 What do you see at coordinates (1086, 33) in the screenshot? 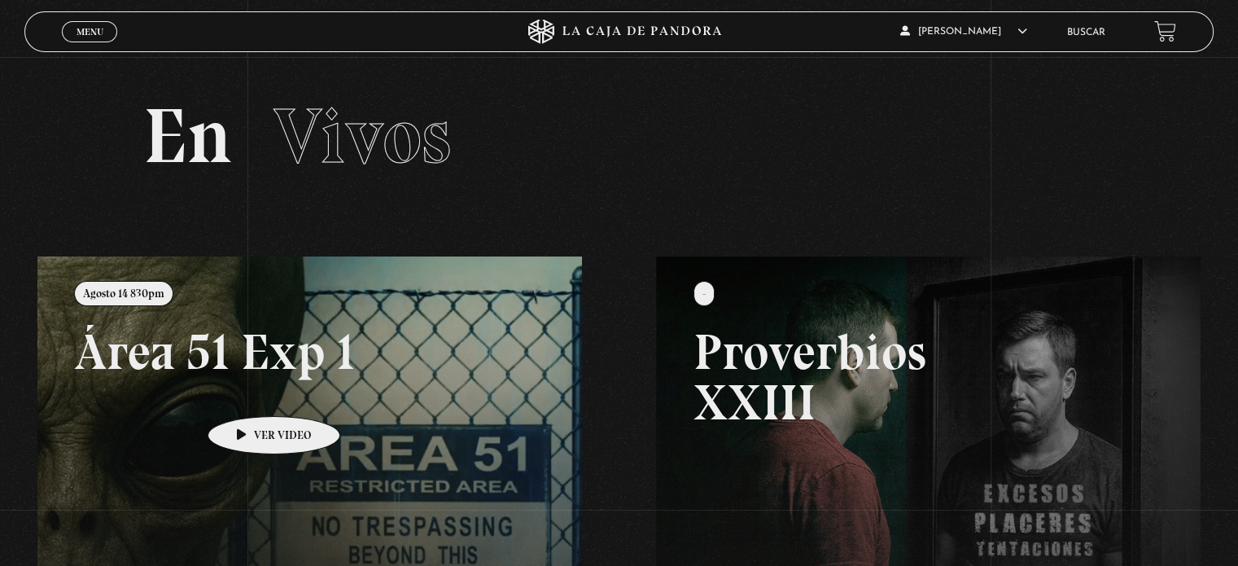
I see `a: Buscar` at bounding box center [1086, 33].